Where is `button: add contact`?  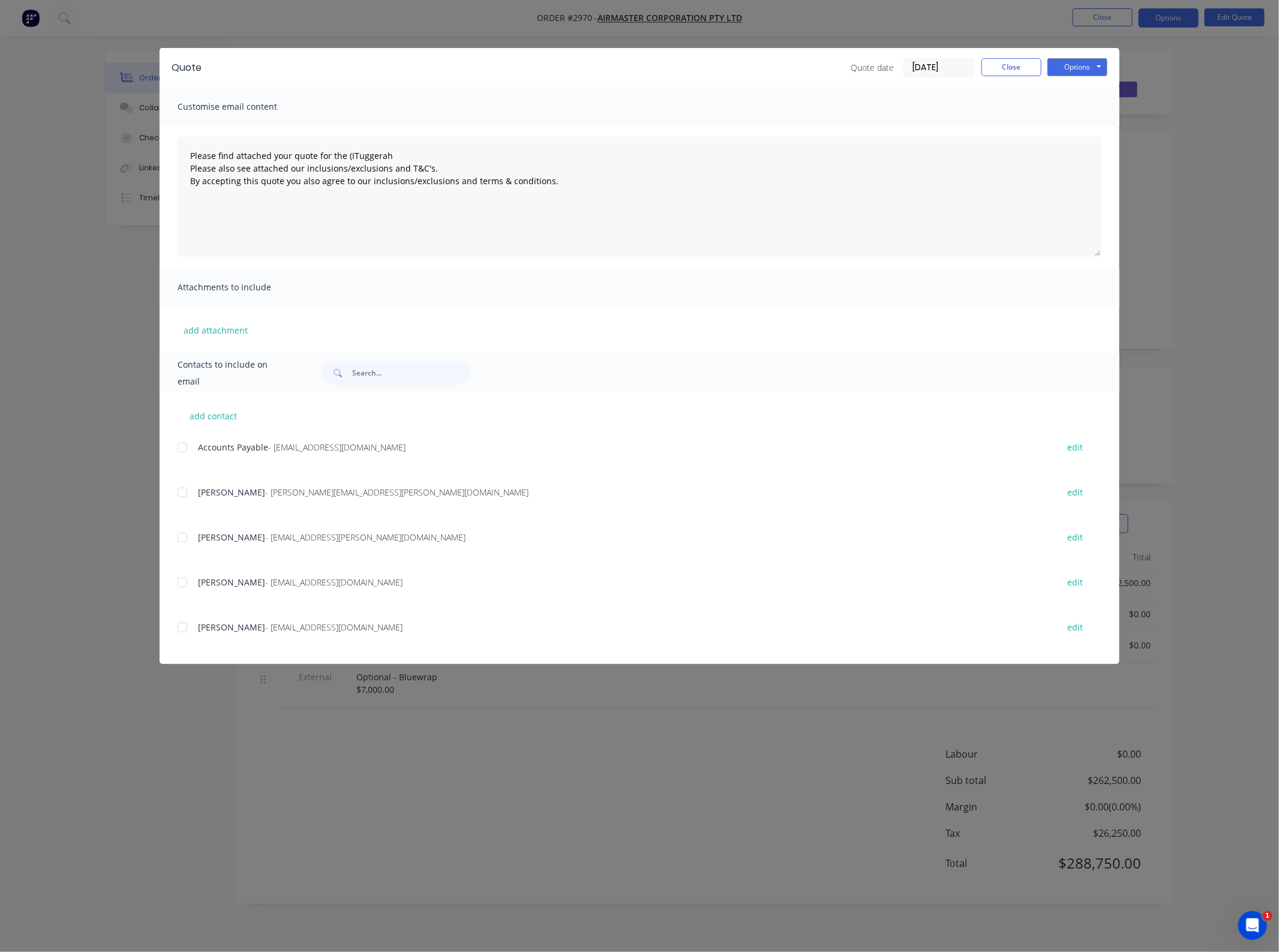
button: add contact is located at coordinates (213, 416).